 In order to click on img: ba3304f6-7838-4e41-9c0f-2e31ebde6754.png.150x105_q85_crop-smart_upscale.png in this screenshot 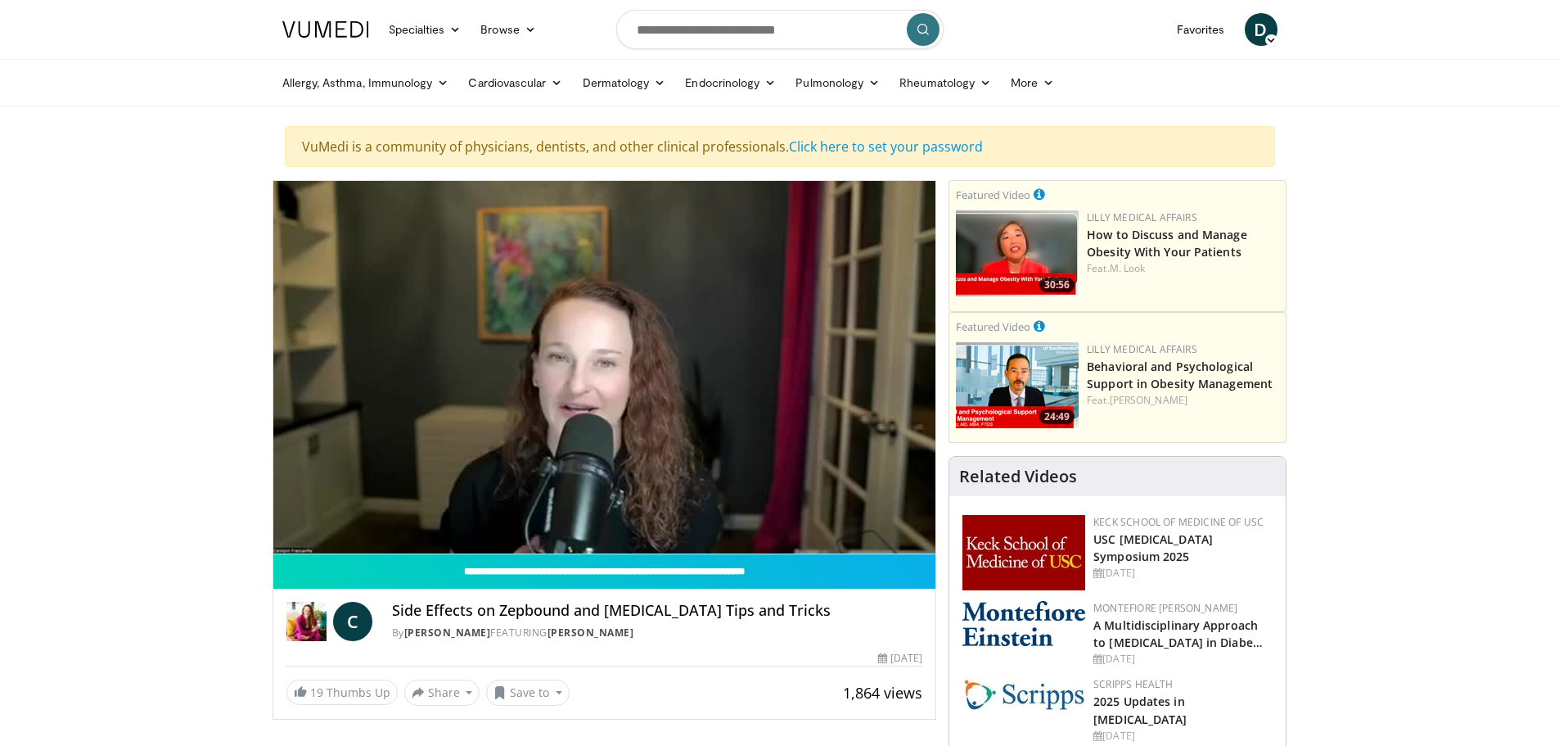, I will do `click(1017, 385)`.